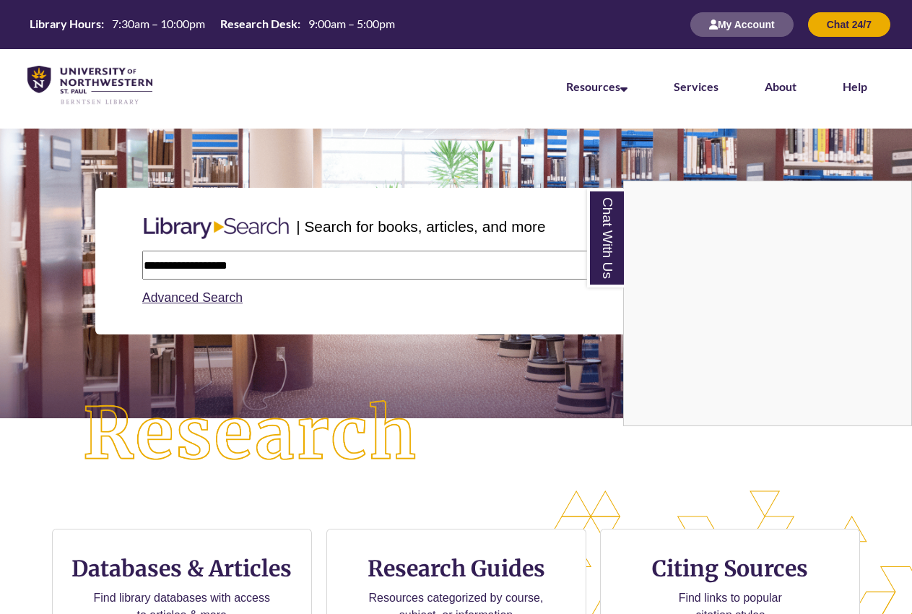 The width and height of the screenshot is (912, 614). I want to click on a: Resources, so click(597, 86).